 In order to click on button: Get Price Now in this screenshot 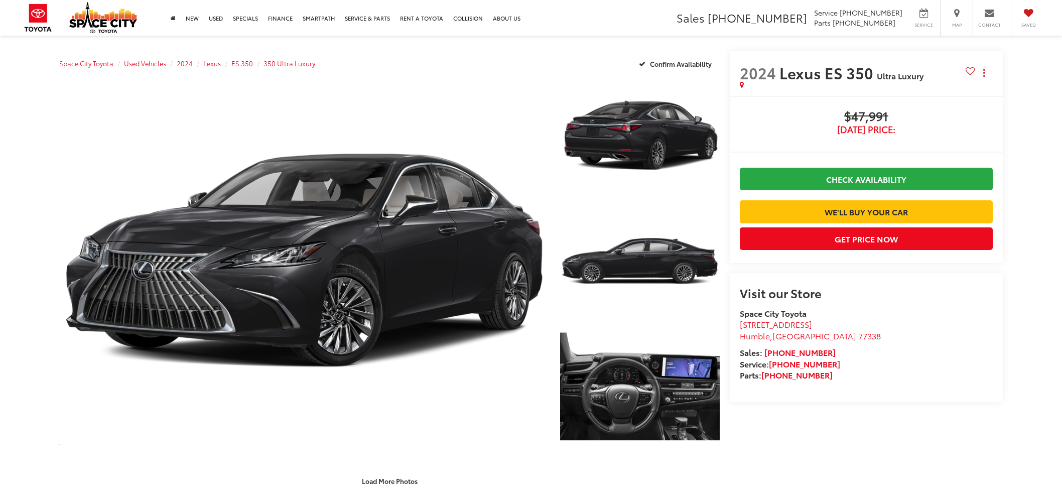, I will do `click(866, 238)`.